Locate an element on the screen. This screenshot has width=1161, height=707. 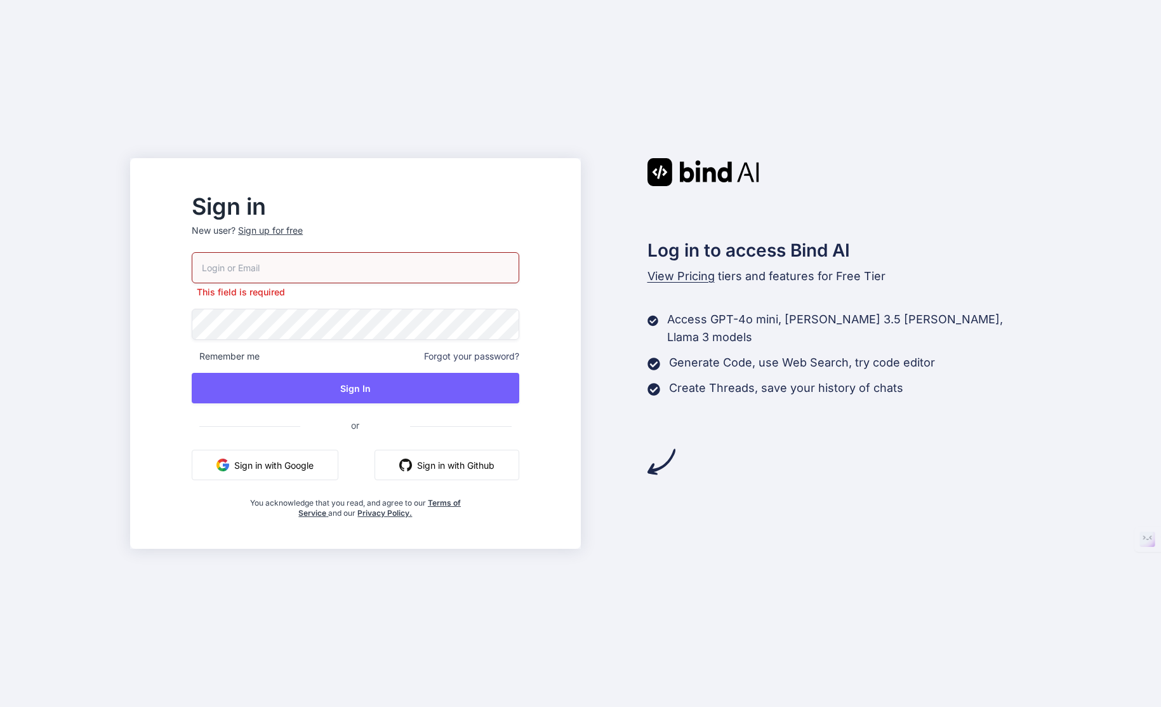
button: Sign In is located at coordinates (355, 388).